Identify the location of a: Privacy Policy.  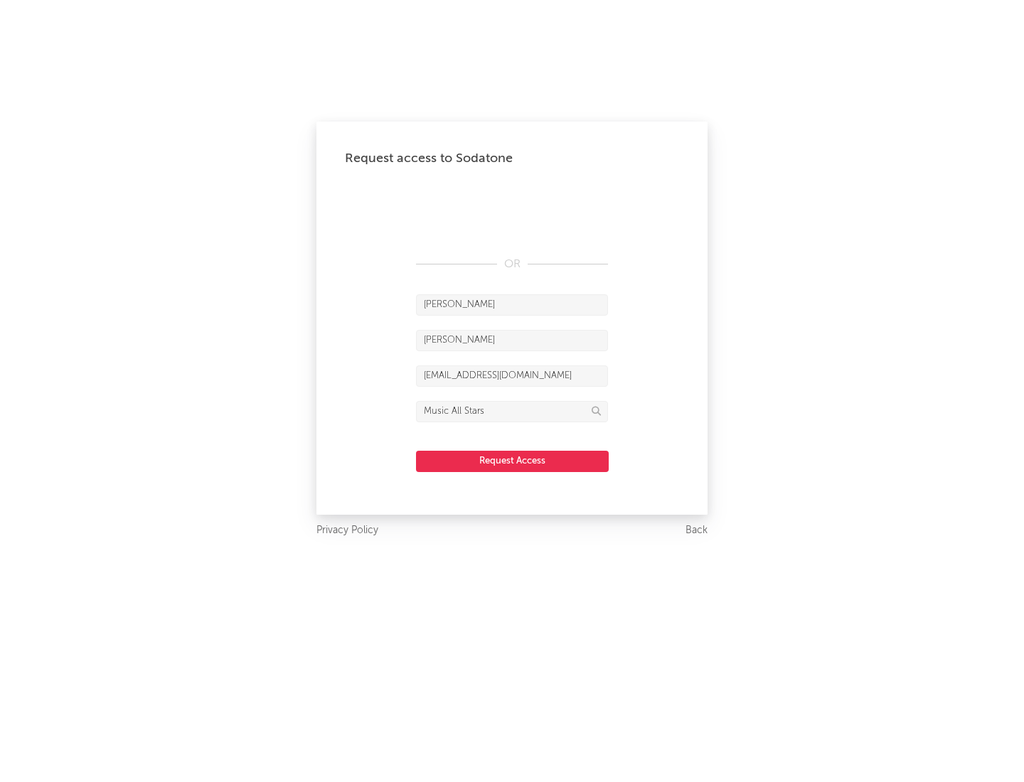
(347, 530).